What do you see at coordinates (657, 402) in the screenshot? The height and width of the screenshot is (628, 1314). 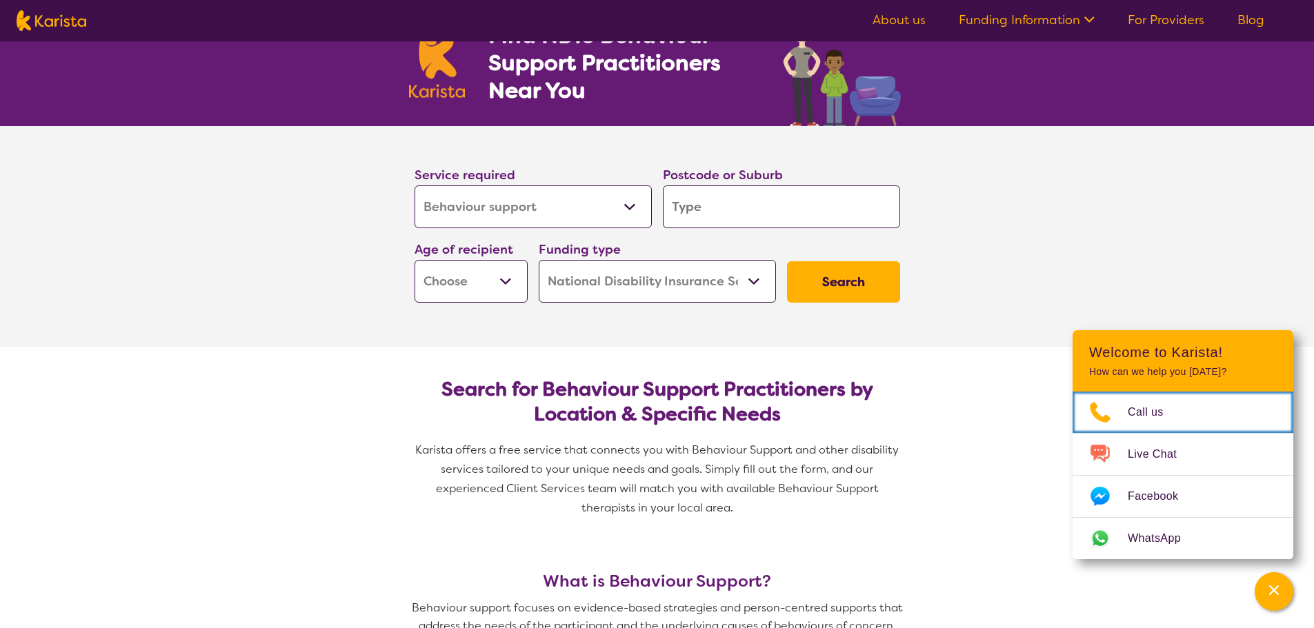 I see `h2: Search for Behaviour Support Practitioners by Location & Specific Needs` at bounding box center [657, 402].